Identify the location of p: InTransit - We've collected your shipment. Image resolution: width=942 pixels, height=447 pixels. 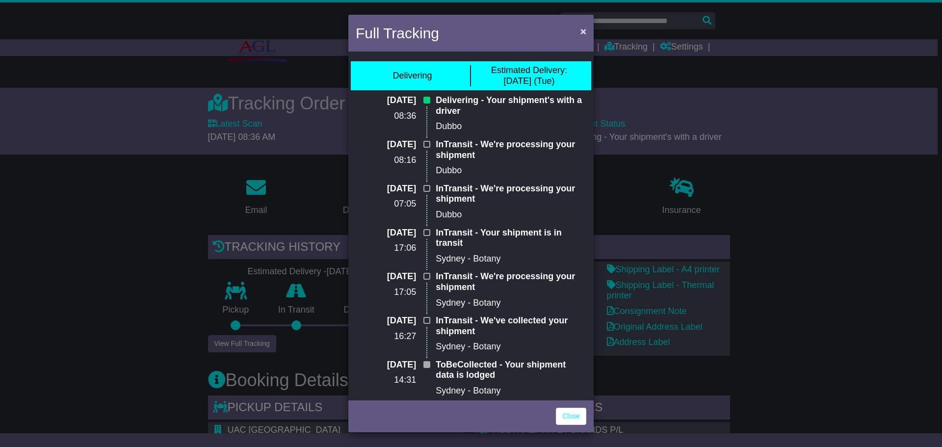
(511, 326).